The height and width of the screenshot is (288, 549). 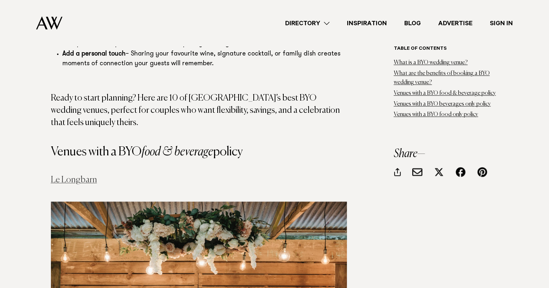 What do you see at coordinates (307, 23) in the screenshot?
I see `a: Directory` at bounding box center [307, 23].